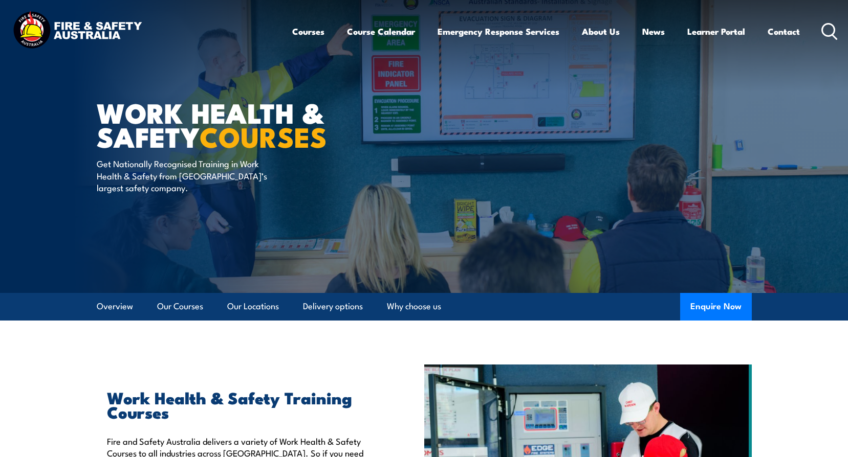 The width and height of the screenshot is (848, 457). Describe the element at coordinates (381, 31) in the screenshot. I see `a: Course Calendar` at that location.